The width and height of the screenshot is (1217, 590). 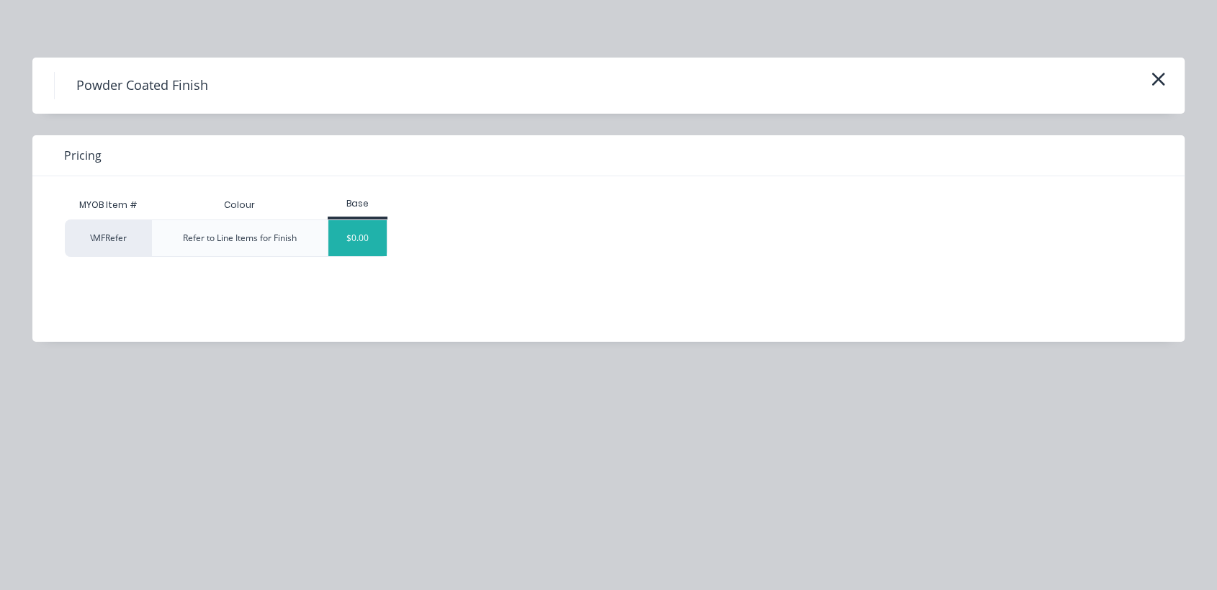 I want to click on div: Base, so click(x=357, y=204).